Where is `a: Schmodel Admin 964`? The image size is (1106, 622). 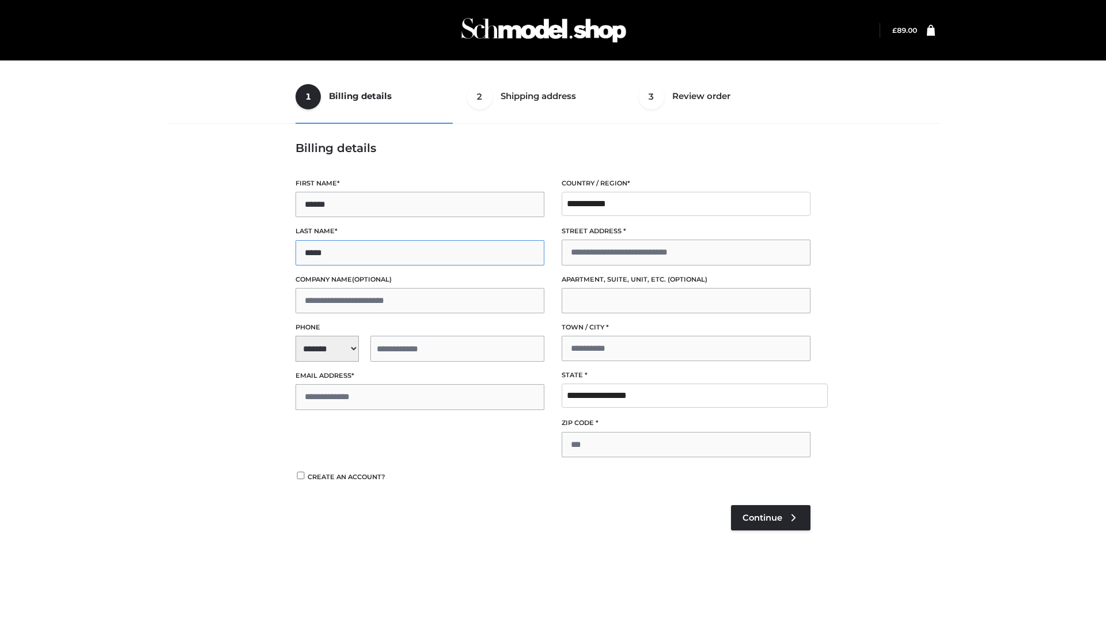
a: Schmodel Admin 964 is located at coordinates (544, 30).